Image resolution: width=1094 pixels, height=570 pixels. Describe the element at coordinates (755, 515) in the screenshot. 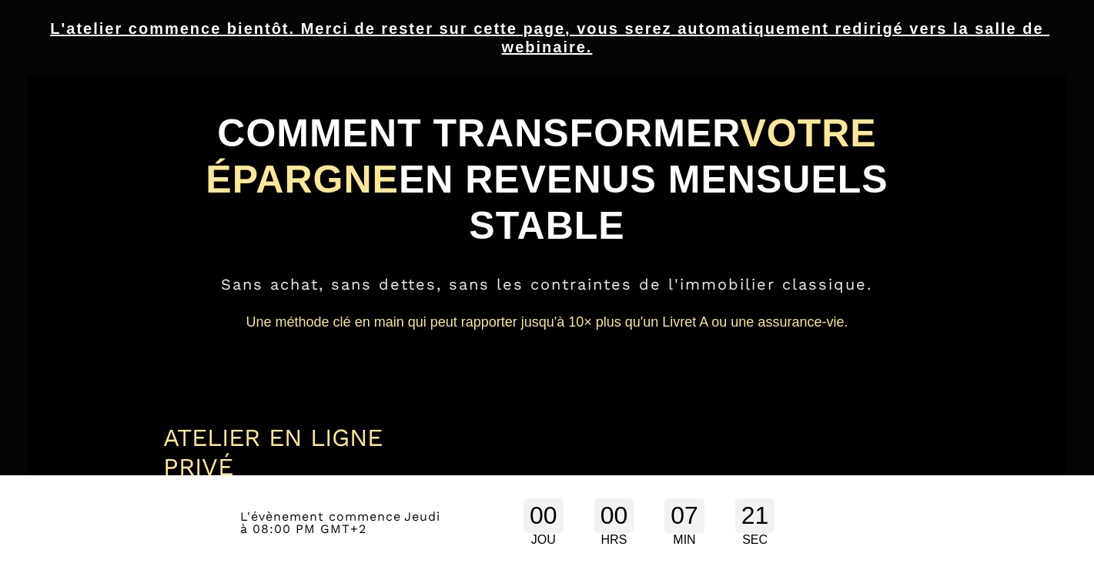

I see `div: 21` at that location.